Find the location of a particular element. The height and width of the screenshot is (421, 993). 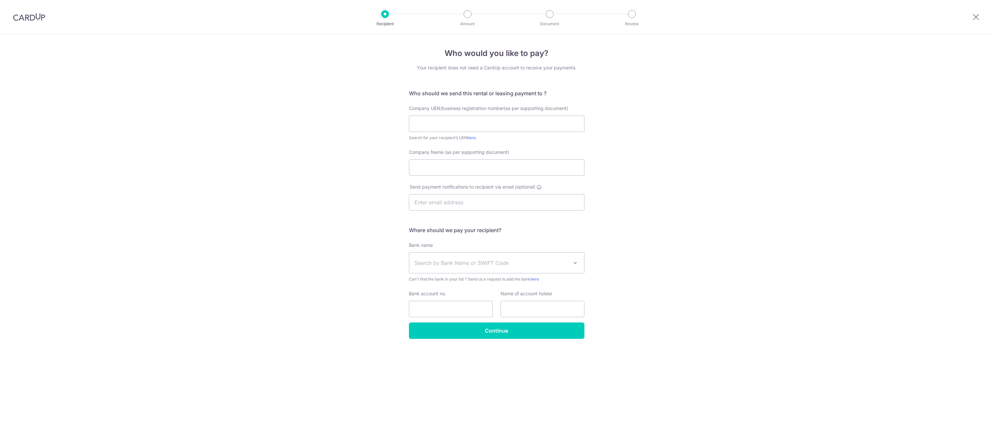

span: Company Name (as per supporting document) is located at coordinates (459, 152).